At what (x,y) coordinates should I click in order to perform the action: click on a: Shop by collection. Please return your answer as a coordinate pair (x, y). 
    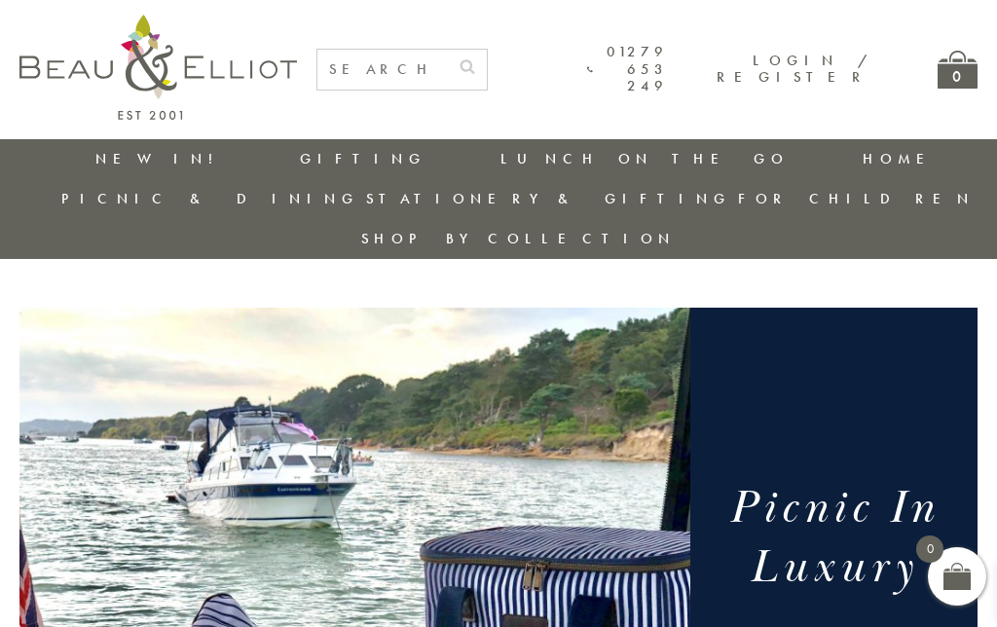
    Looking at the image, I should click on (518, 239).